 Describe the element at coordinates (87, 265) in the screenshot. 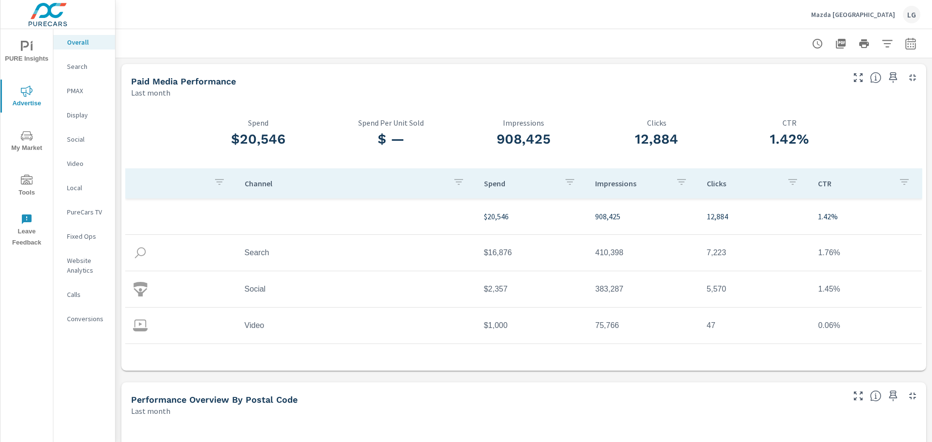

I see `p: Website Analytics` at that location.